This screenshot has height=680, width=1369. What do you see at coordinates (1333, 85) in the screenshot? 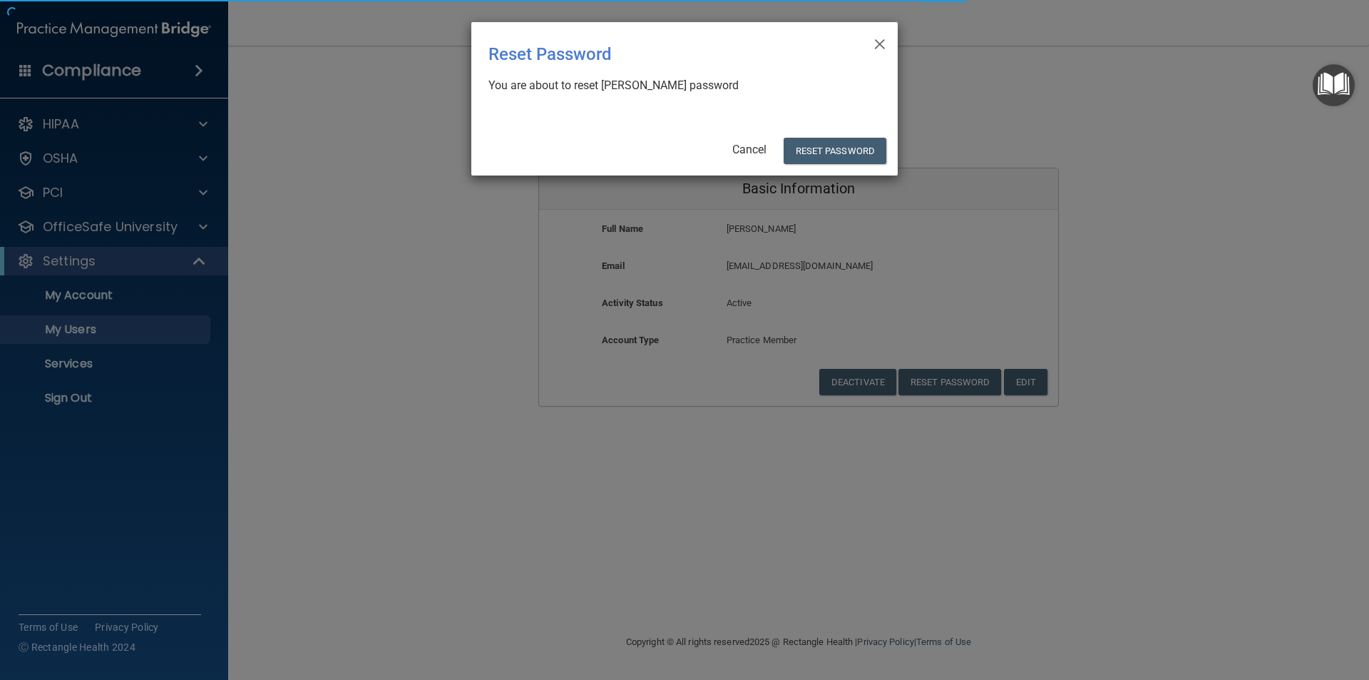
I see `button: Open Resource Center` at bounding box center [1333, 85].